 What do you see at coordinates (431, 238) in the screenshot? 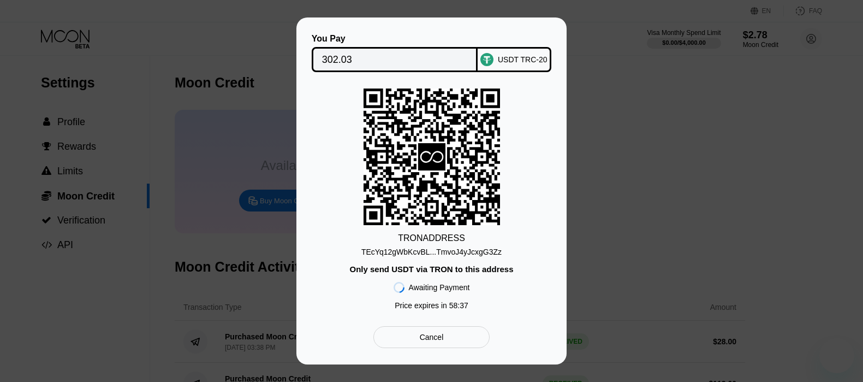
I see `div: TRON ADDRESS` at bounding box center [431, 238].